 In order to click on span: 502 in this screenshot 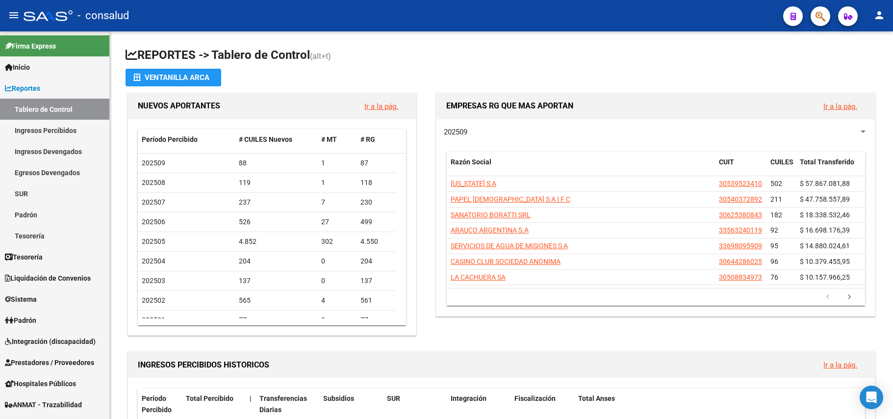, I will do `click(776, 183)`.